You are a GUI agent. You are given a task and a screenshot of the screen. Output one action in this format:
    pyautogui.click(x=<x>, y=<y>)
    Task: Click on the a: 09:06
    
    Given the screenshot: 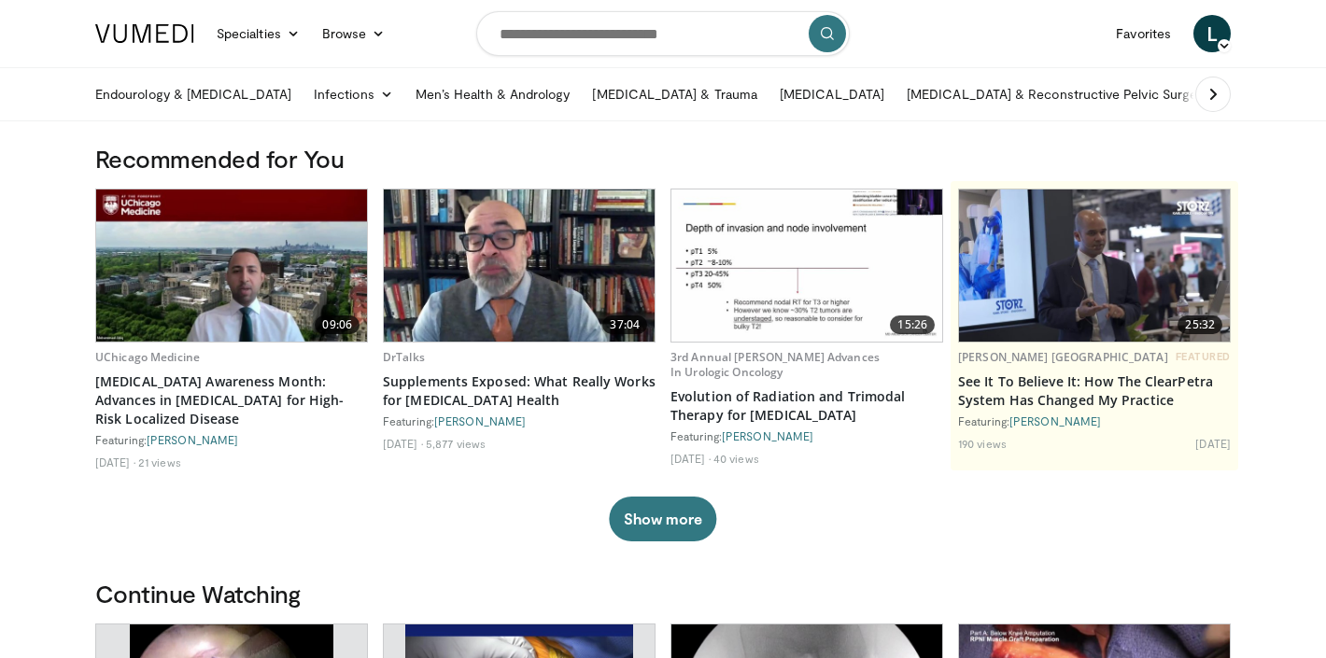 What is the action you would take?
    pyautogui.click(x=232, y=265)
    